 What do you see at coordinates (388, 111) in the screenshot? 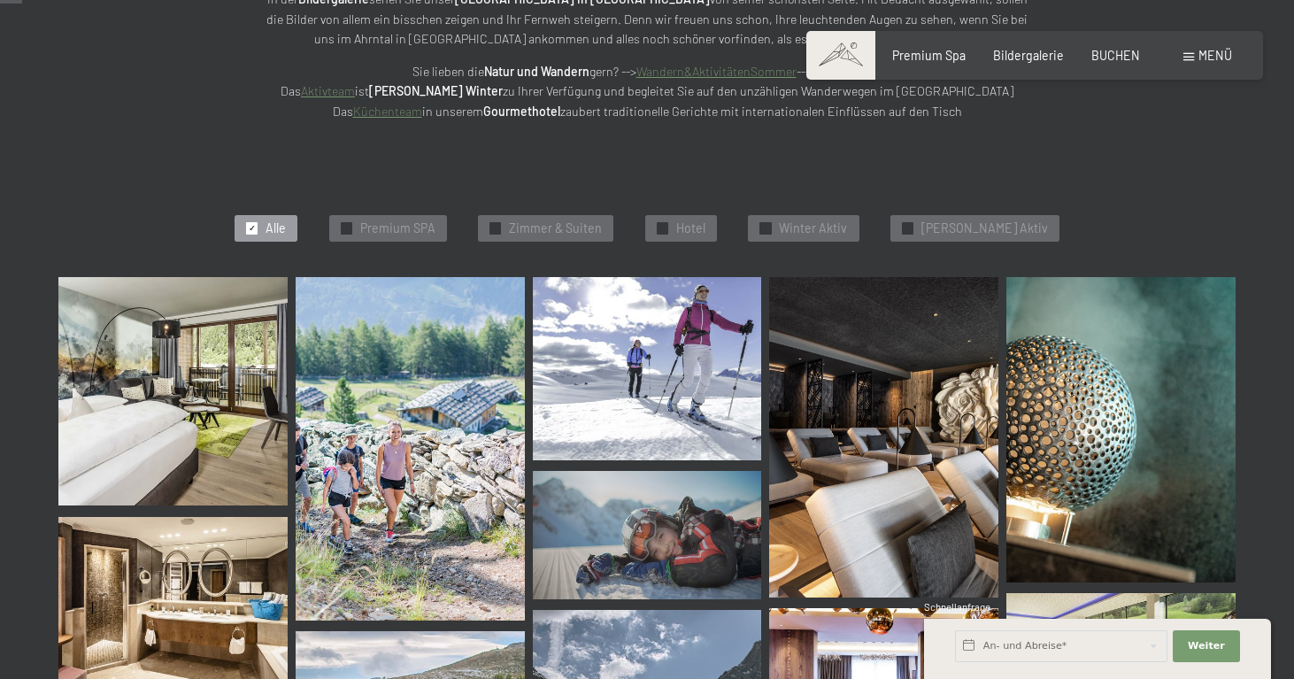
I see `a: Küchenteam` at bounding box center [388, 111].